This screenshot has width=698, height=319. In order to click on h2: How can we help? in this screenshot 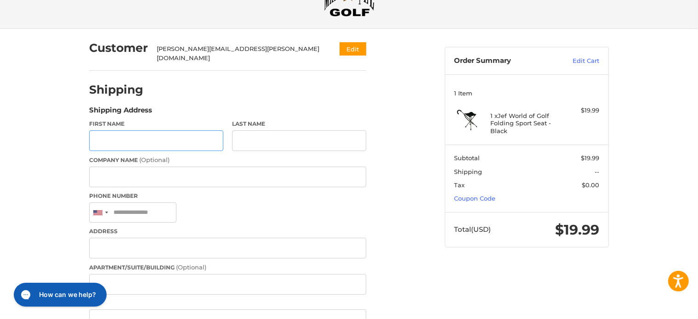, I will do `click(58, 15)`.